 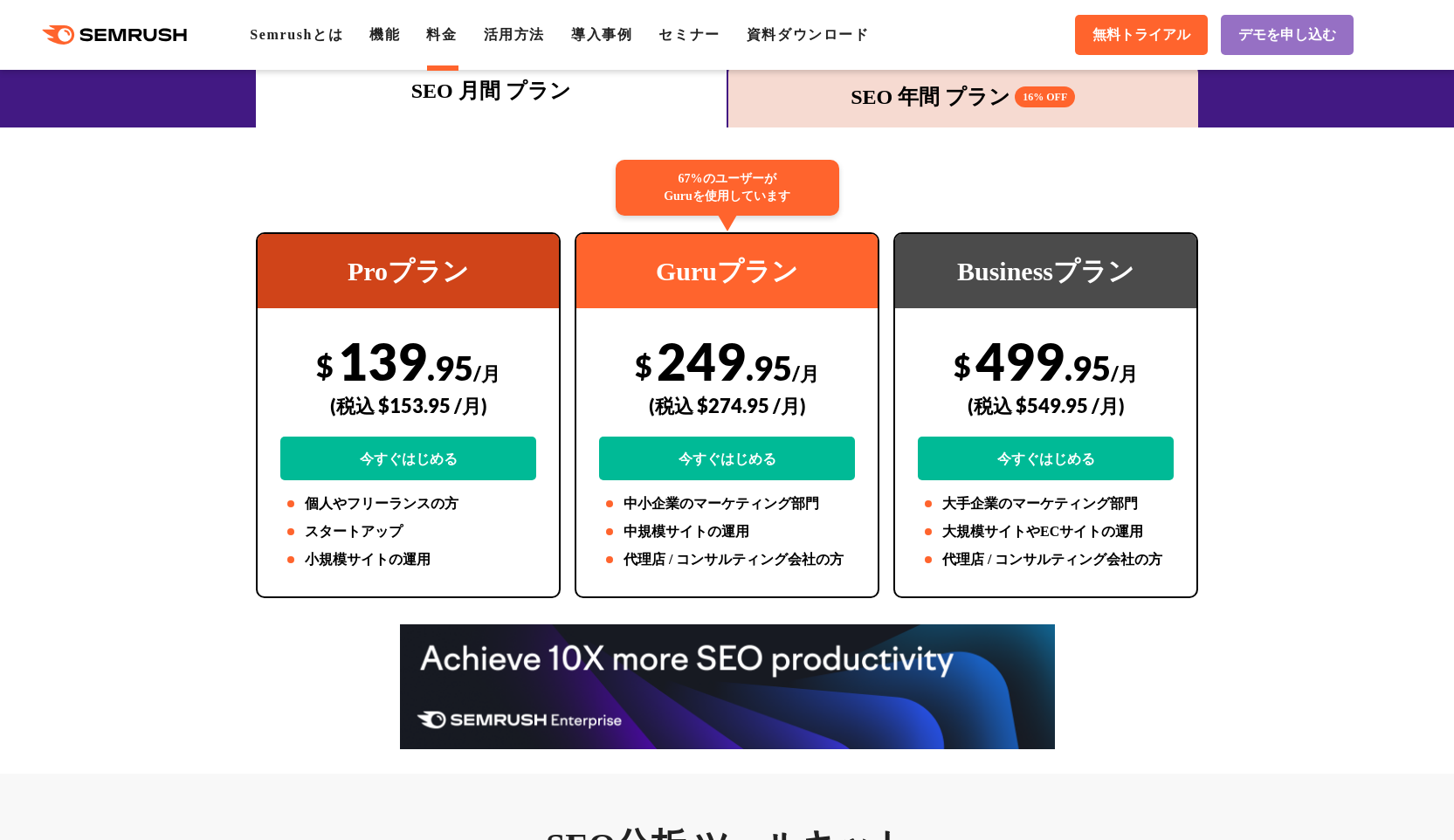 I want to click on a: セミナー, so click(x=690, y=34).